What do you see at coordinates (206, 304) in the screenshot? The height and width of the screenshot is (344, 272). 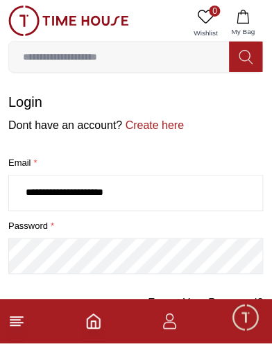 I see `a: Forgot Your Password?` at bounding box center [206, 304].